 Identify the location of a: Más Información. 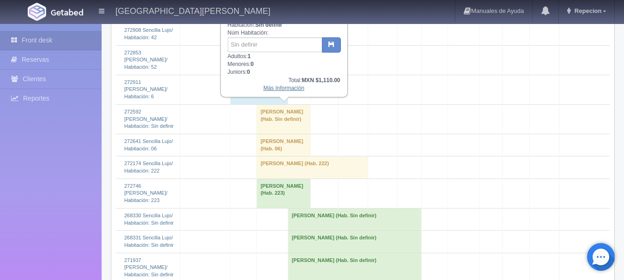
(284, 88).